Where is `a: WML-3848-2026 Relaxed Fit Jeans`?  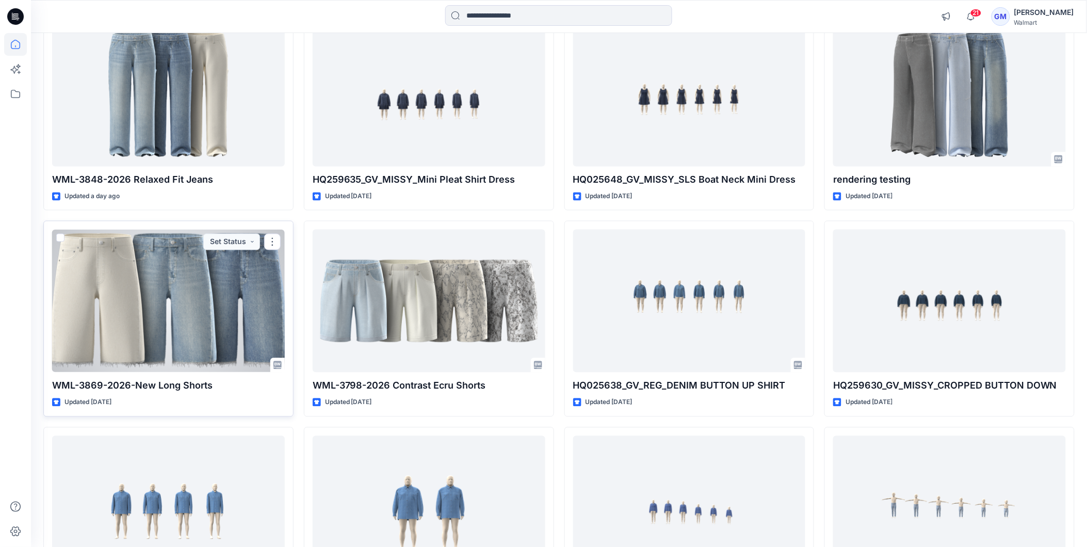 a: WML-3848-2026 Relaxed Fit Jeans is located at coordinates (168, 95).